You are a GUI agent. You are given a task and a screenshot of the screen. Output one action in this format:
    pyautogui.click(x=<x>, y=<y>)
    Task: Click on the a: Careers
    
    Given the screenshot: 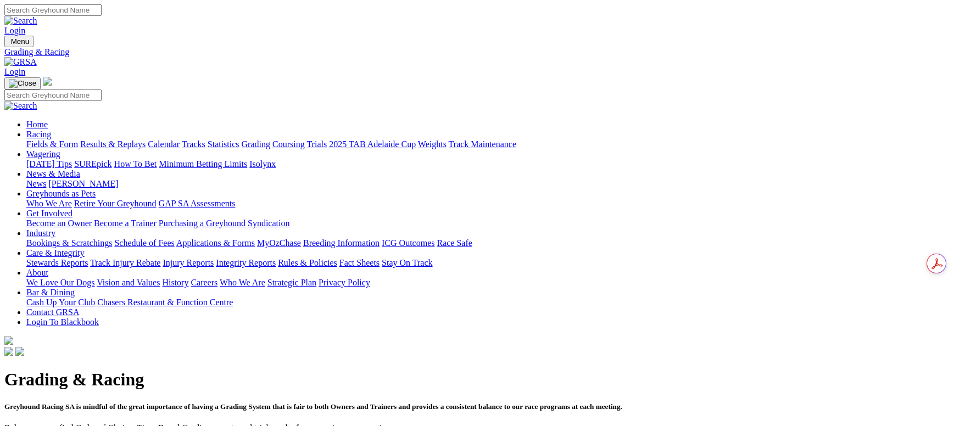 What is the action you would take?
    pyautogui.click(x=204, y=282)
    